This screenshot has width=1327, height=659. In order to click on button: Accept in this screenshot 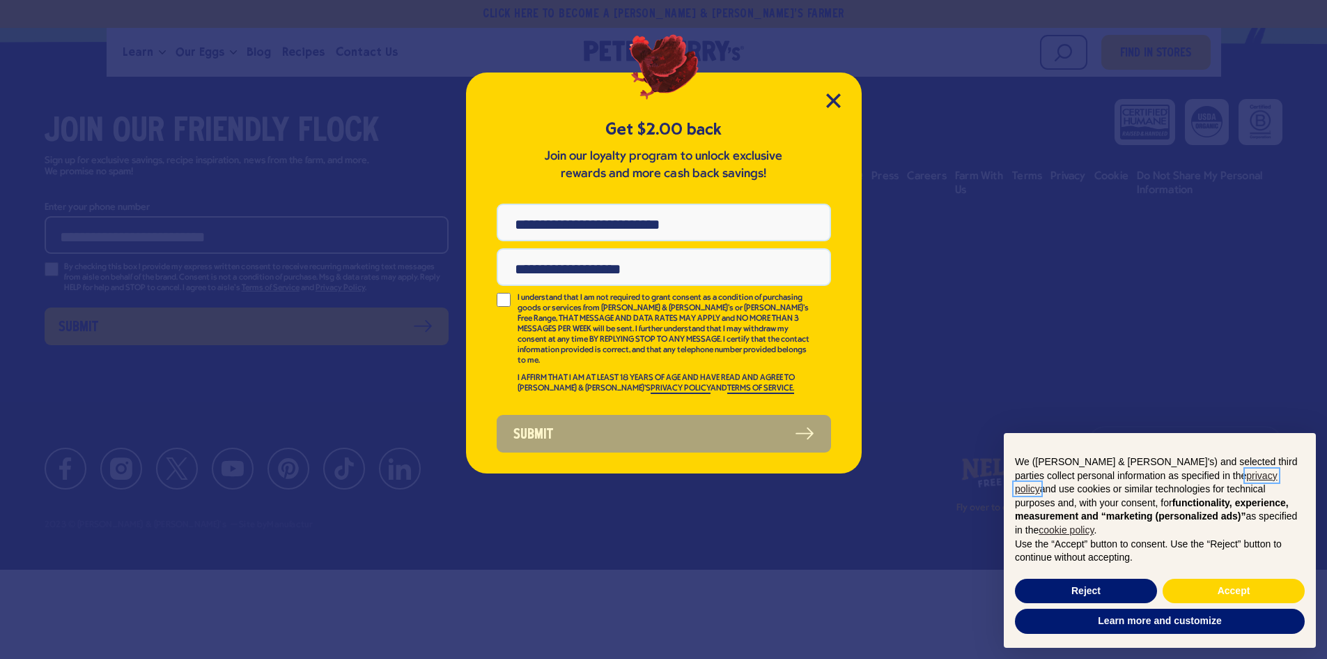, I will do `click(1234, 591)`.